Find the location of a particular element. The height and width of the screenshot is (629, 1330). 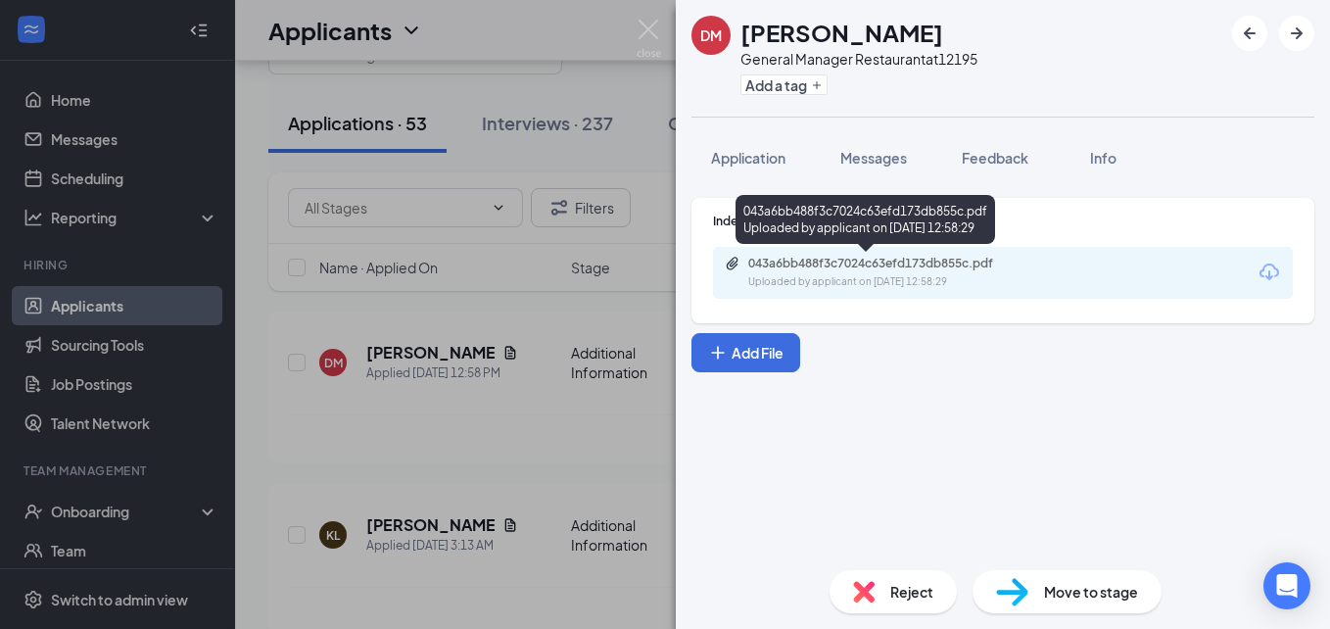

div: 043a6bb488f3c7024c63efd173db855c.pdf is located at coordinates (885, 263).